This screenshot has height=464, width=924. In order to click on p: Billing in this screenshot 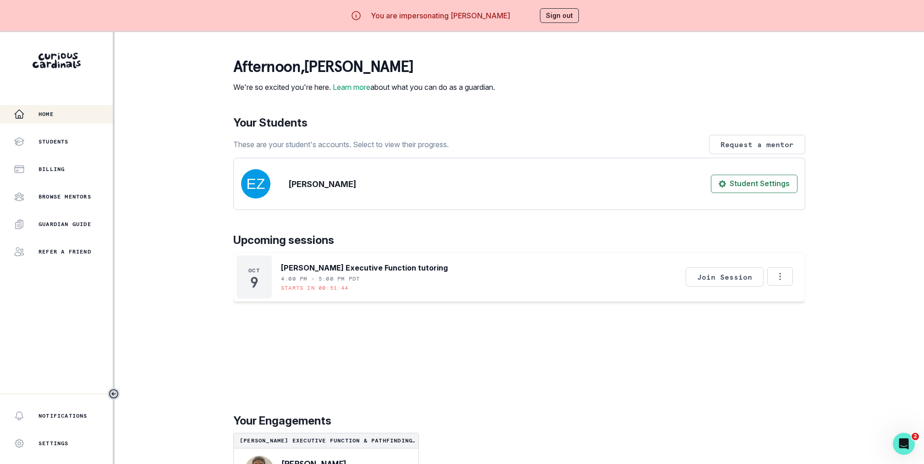, I will do `click(51, 169)`.